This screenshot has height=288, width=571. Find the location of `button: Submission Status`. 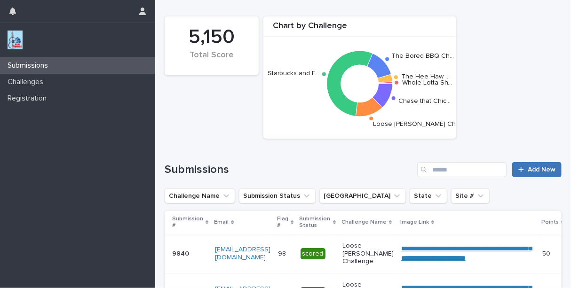

button: Submission Status is located at coordinates (277, 196).